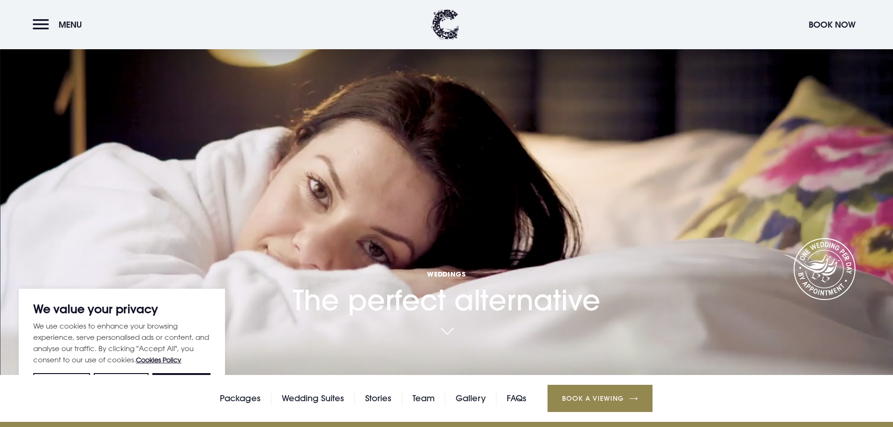 This screenshot has width=893, height=427. What do you see at coordinates (517, 398) in the screenshot?
I see `a: FAQs` at bounding box center [517, 398].